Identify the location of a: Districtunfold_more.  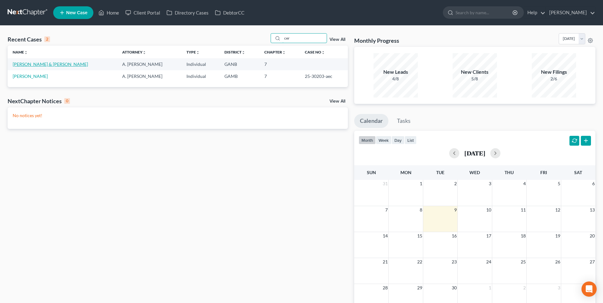
(235, 52).